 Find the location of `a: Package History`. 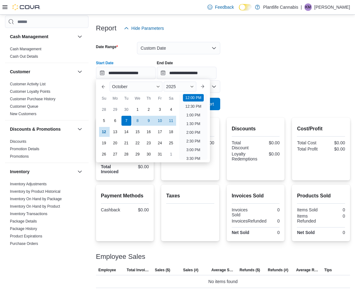

a: Package History is located at coordinates (23, 229).